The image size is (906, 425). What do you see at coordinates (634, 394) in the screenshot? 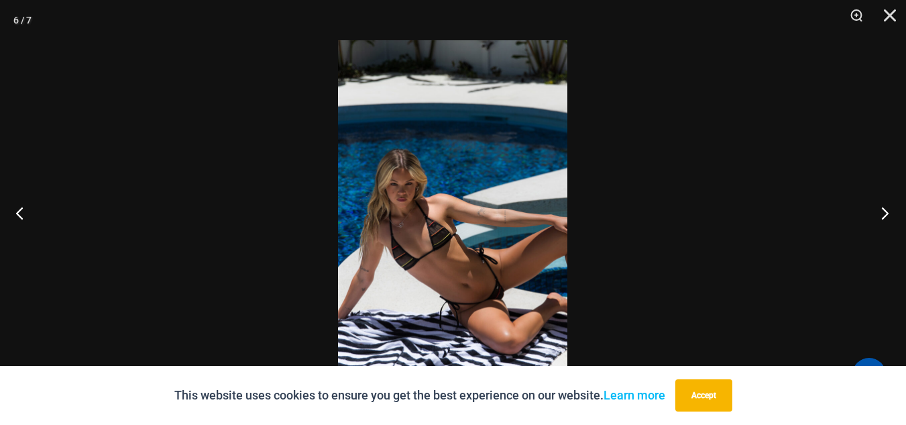
I see `a: Learn more` at bounding box center [634, 394].